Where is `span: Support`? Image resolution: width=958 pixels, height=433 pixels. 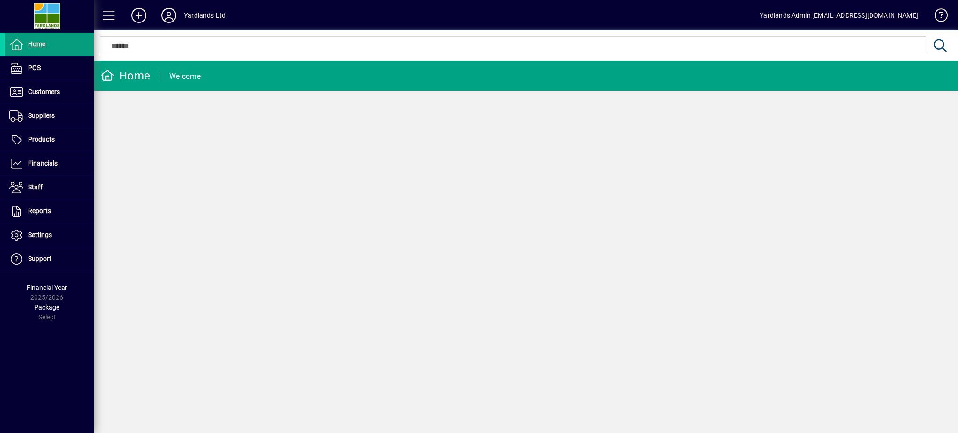
span: Support is located at coordinates (40, 259).